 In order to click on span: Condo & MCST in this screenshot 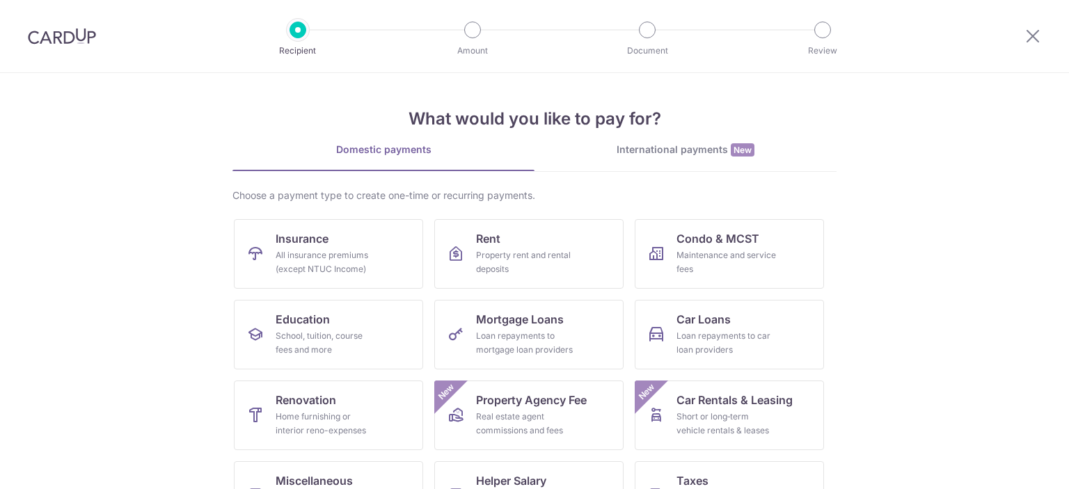, I will do `click(717, 239)`.